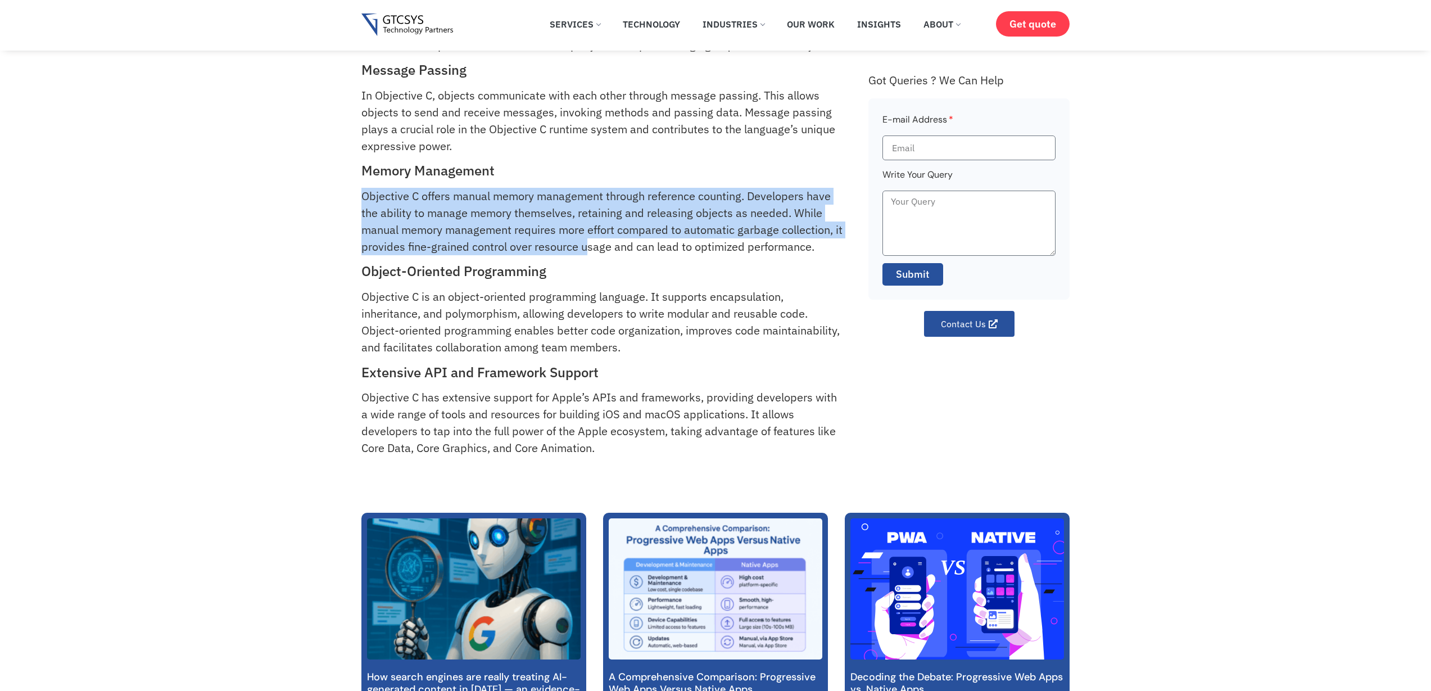 The height and width of the screenshot is (691, 1431). I want to click on span: Submit, so click(913, 274).